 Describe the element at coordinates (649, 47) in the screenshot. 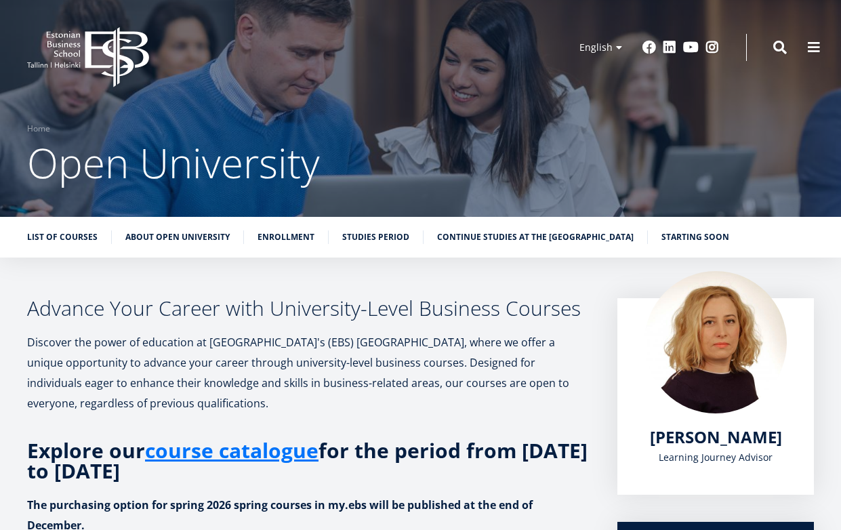

I see `a: Facebook` at that location.